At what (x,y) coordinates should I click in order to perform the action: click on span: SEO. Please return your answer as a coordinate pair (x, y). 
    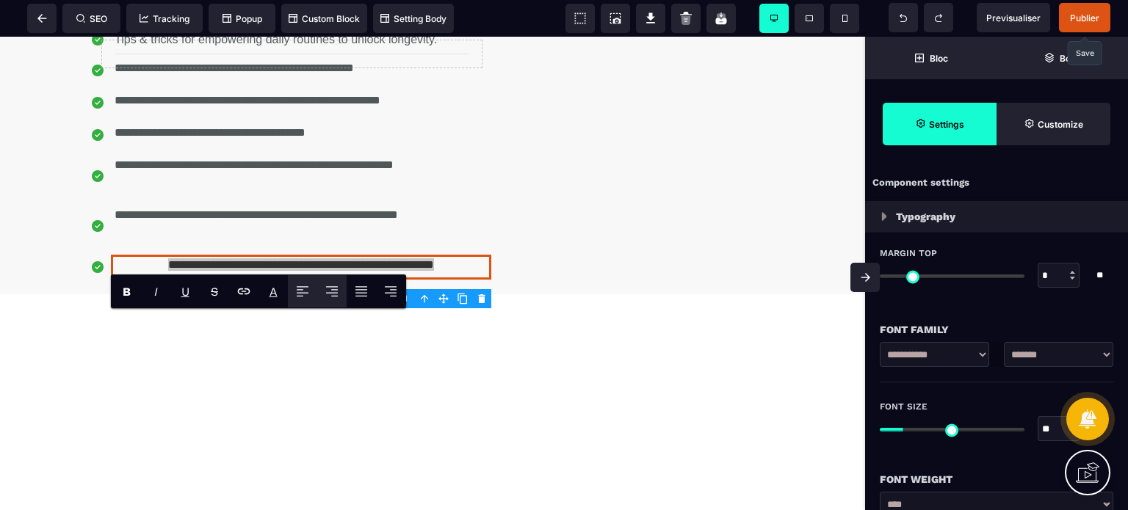
    Looking at the image, I should click on (92, 18).